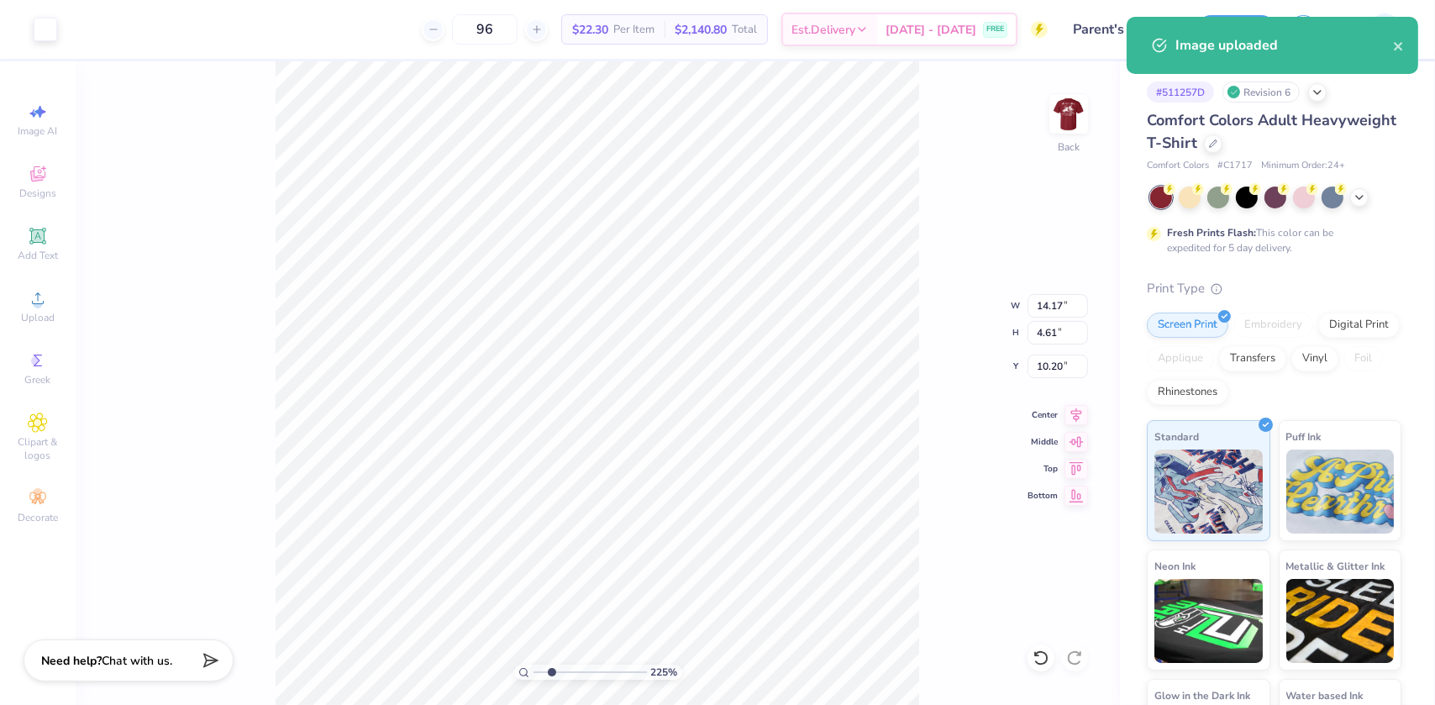 The width and height of the screenshot is (1435, 705). Describe the element at coordinates (1043, 469) in the screenshot. I see `span: Top` at that location.